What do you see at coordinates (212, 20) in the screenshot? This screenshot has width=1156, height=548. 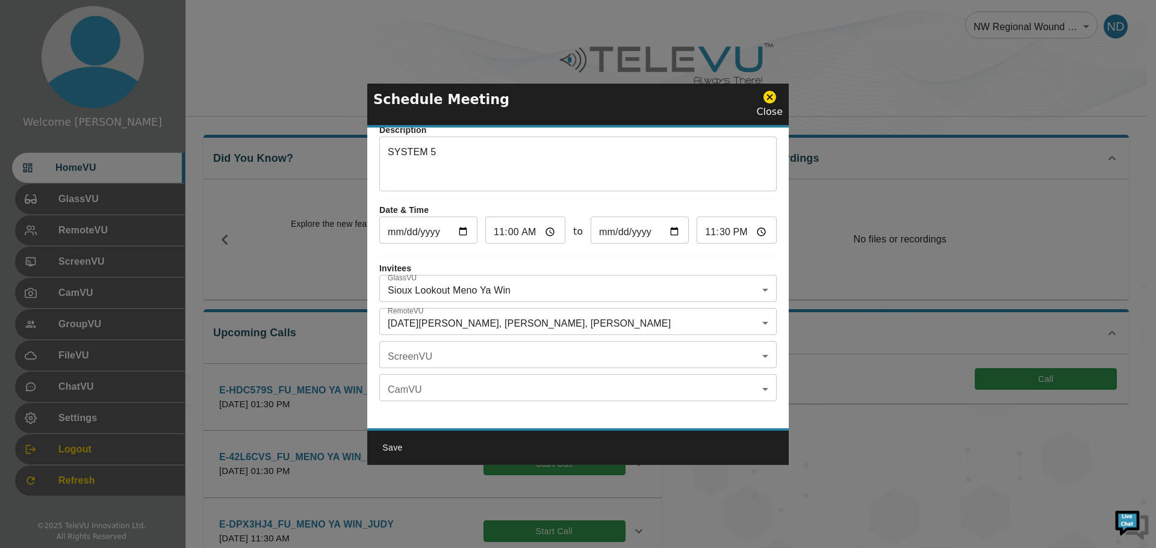 I see `div: Minimize live chat window` at bounding box center [212, 20].